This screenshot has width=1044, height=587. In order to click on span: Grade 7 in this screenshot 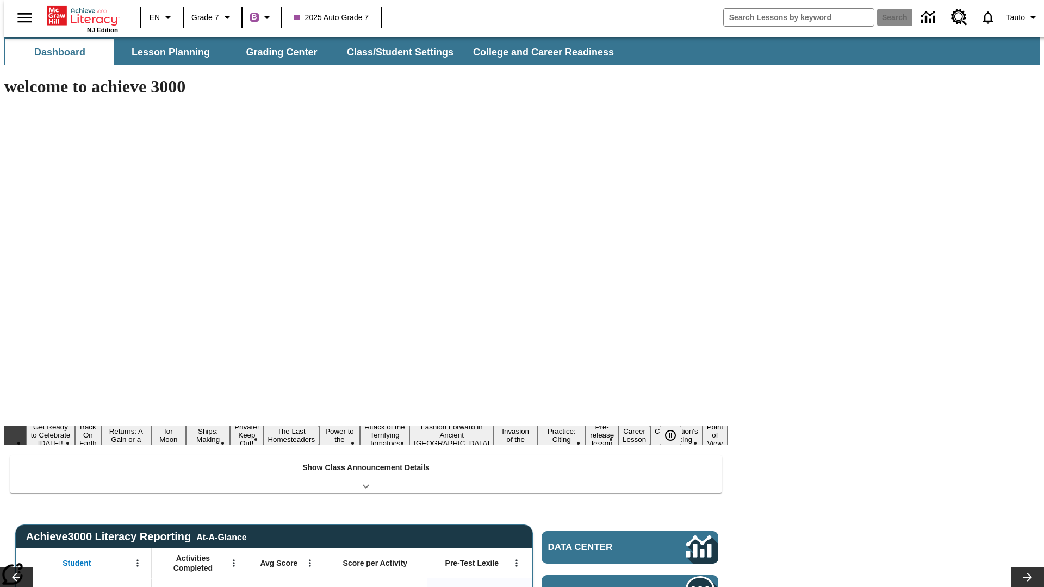, I will do `click(205, 17)`.